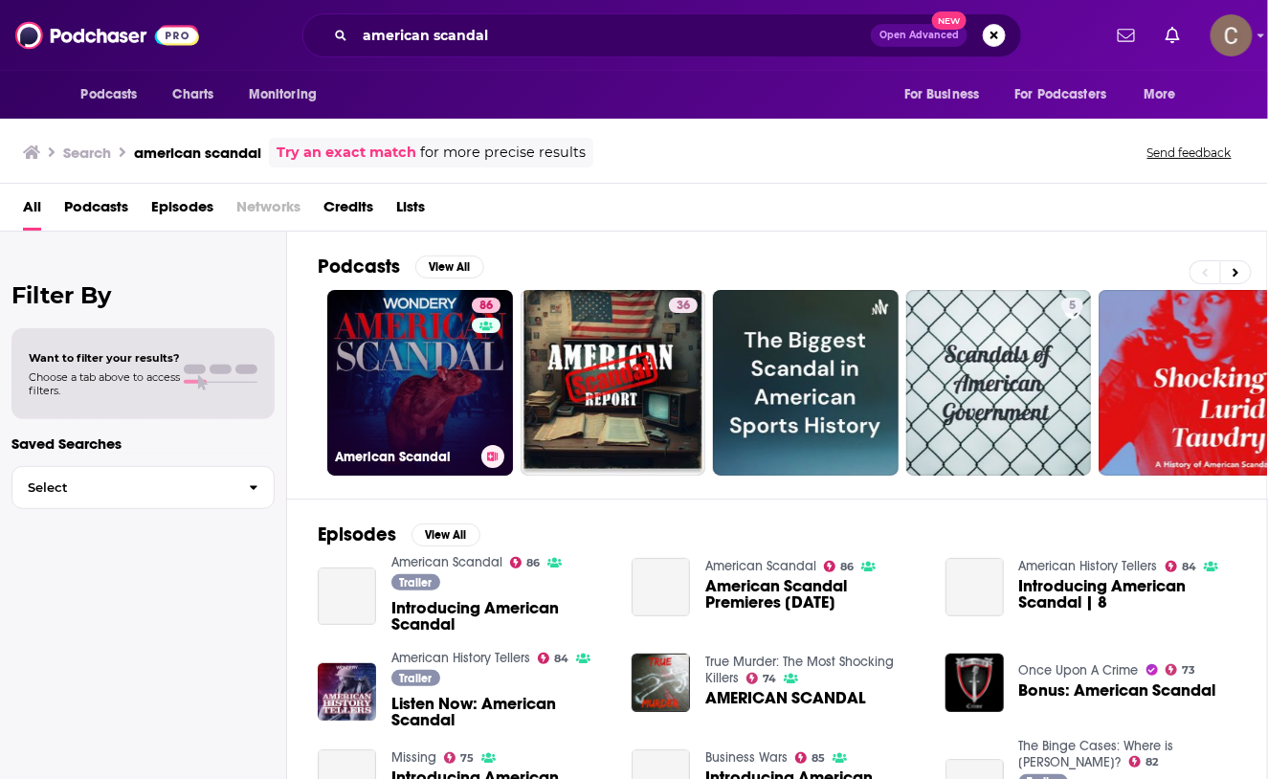 The image size is (1268, 779). I want to click on img: AMERICAN SCANDAL, so click(660, 682).